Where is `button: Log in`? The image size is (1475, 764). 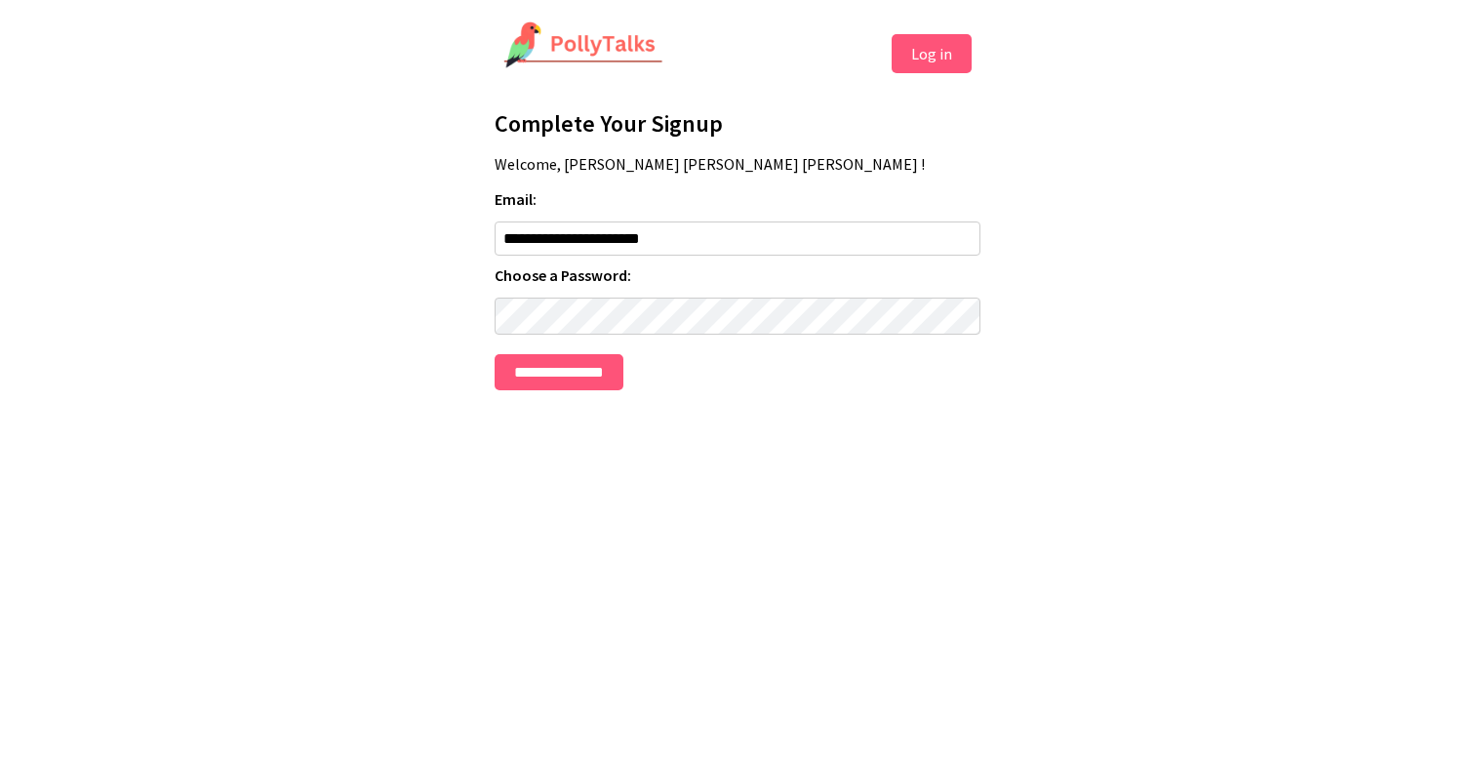 button: Log in is located at coordinates (932, 54).